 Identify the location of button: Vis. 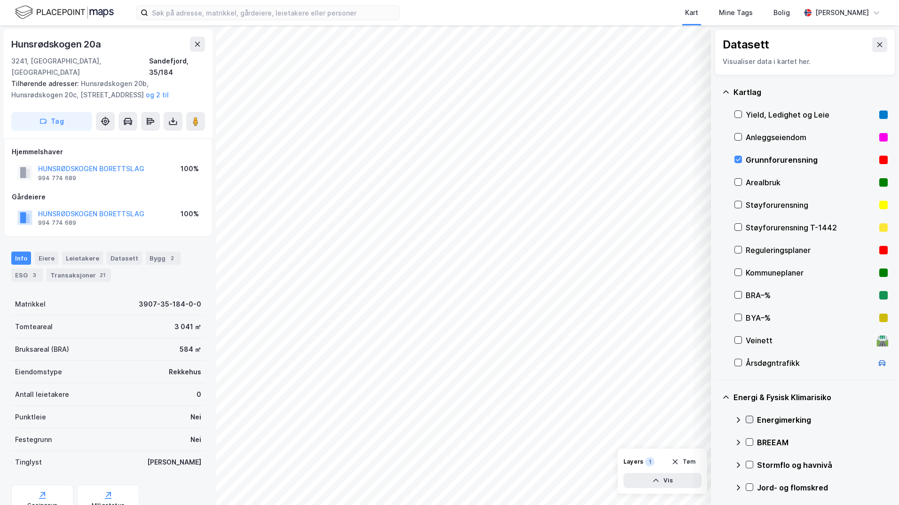
(663, 481).